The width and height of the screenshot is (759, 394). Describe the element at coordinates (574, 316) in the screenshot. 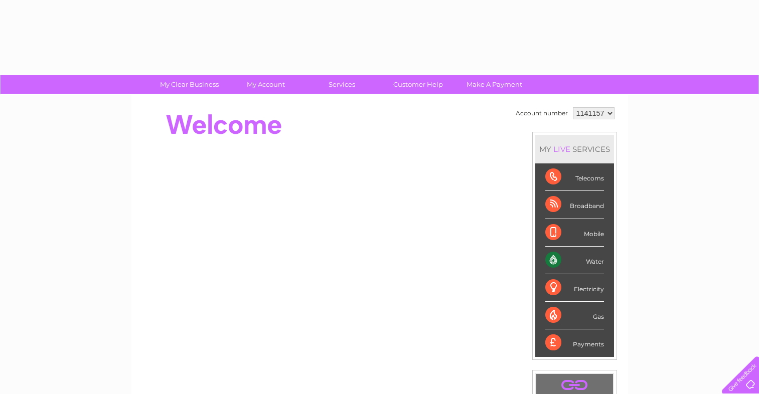

I see `div: Gas` at that location.